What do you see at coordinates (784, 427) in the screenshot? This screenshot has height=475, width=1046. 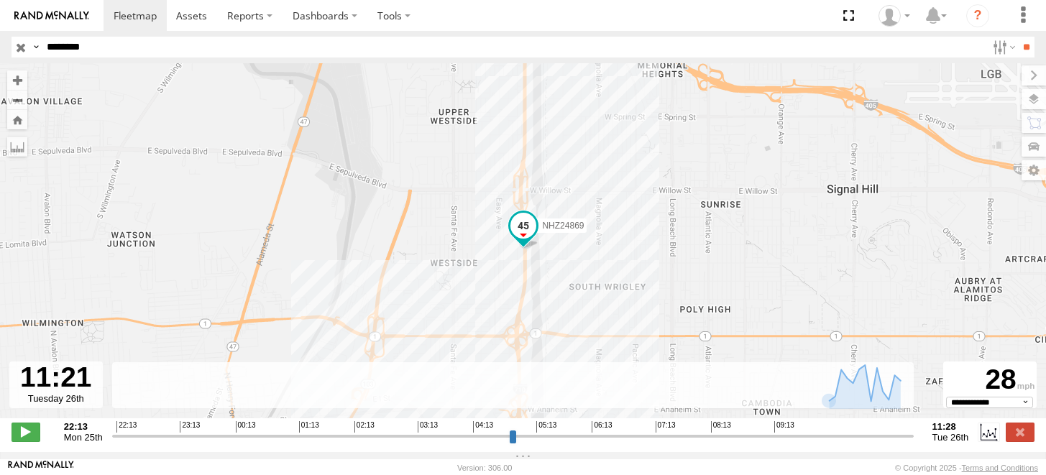 I see `span: 09:13` at bounding box center [784, 427].